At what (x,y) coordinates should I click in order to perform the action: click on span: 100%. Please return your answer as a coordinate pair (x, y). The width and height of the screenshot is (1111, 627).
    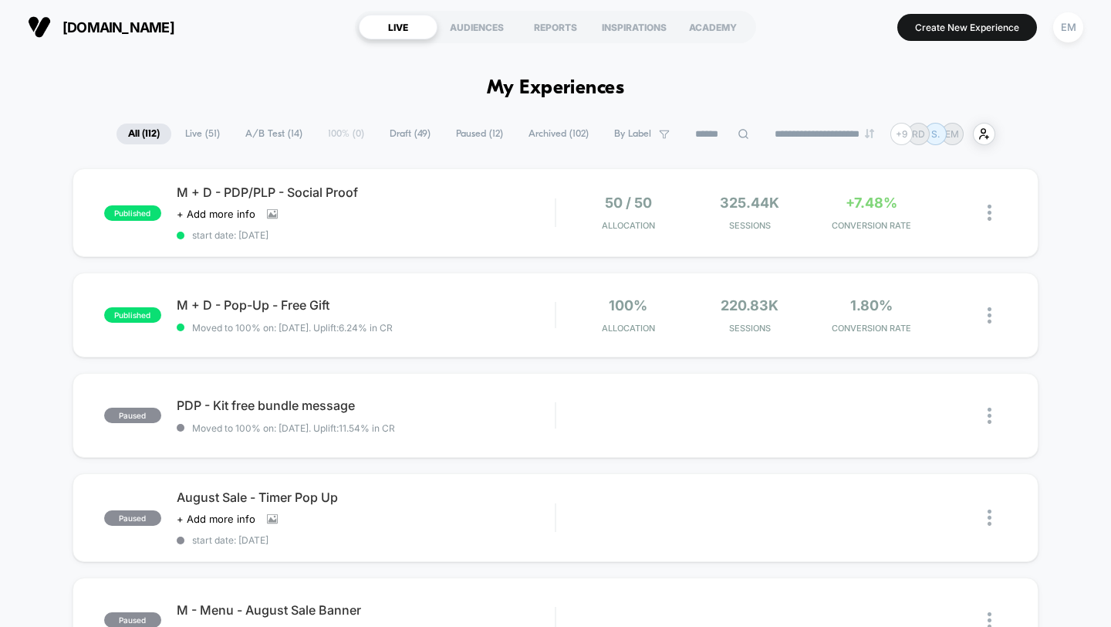
    Looking at the image, I should click on (628, 305).